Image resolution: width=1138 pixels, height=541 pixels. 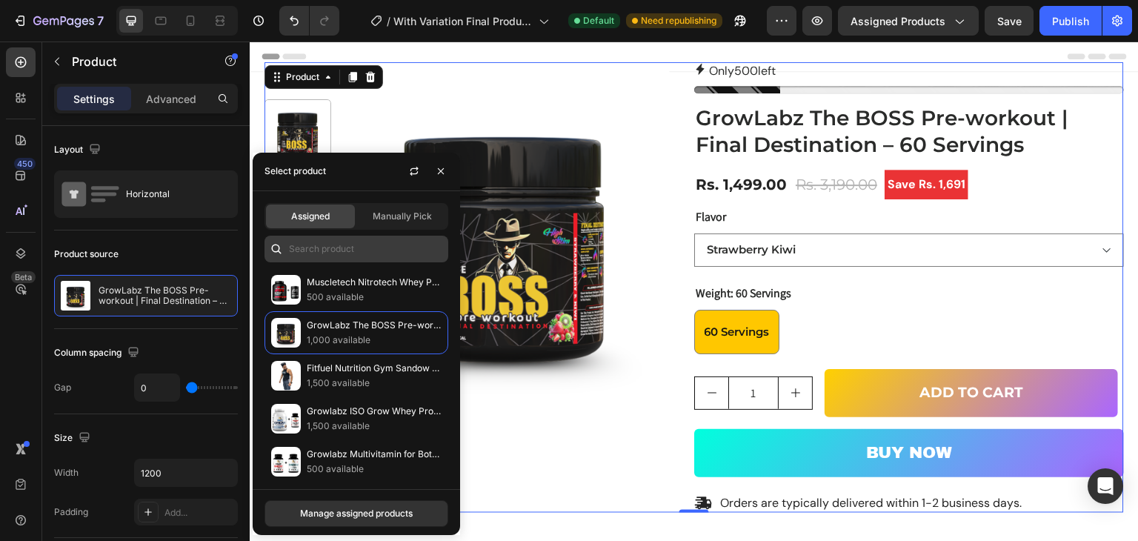 What do you see at coordinates (497, 29) in the screenshot?
I see `span: 500` at bounding box center [497, 29].